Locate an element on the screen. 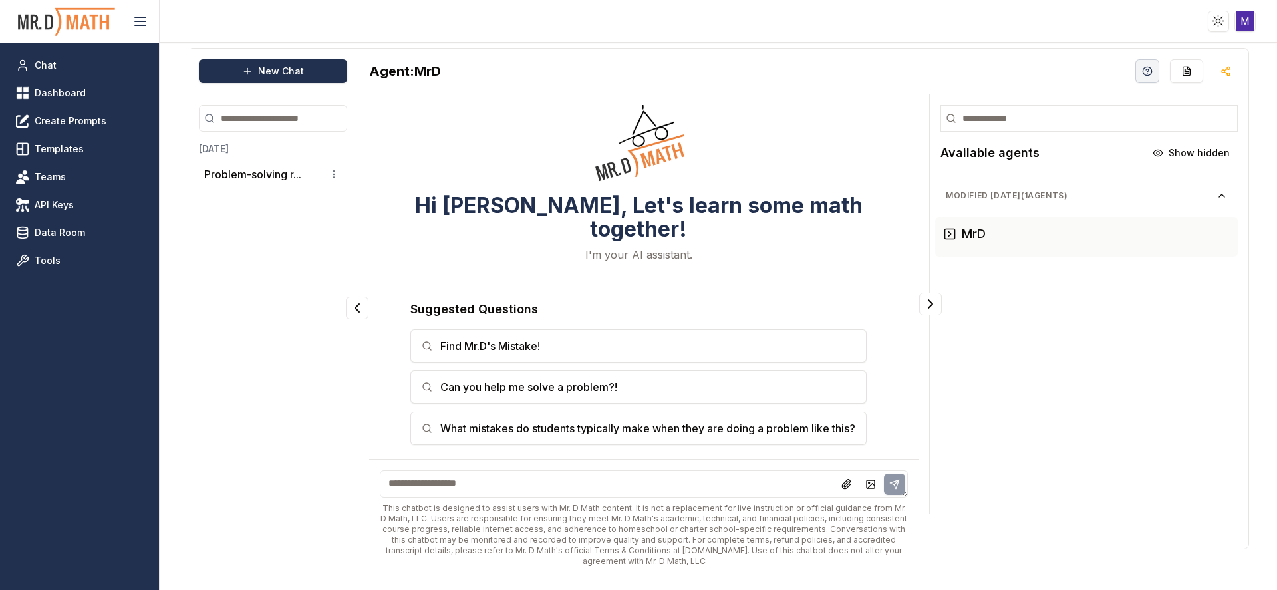 This screenshot has height=590, width=1277. h2: MrD is located at coordinates (405, 71).